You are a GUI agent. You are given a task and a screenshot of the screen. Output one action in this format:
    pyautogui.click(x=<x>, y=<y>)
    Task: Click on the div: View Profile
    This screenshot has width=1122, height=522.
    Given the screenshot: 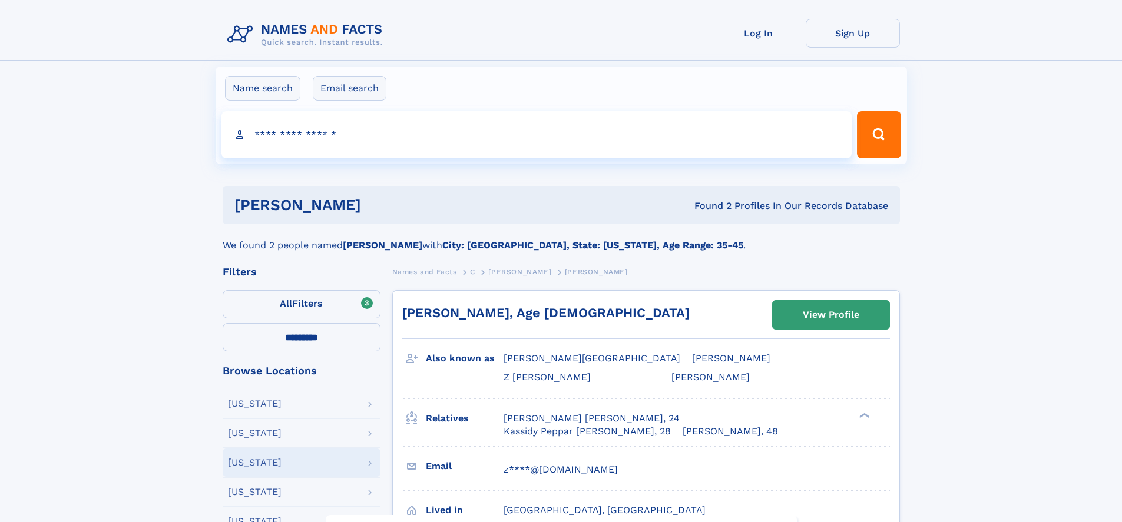 What is the action you would take?
    pyautogui.click(x=831, y=315)
    